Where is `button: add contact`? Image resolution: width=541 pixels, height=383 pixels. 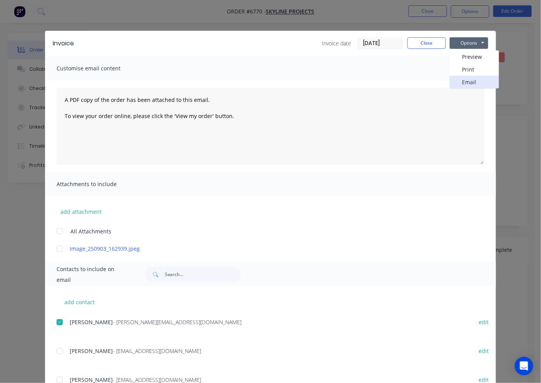
button: add contact is located at coordinates (80, 302).